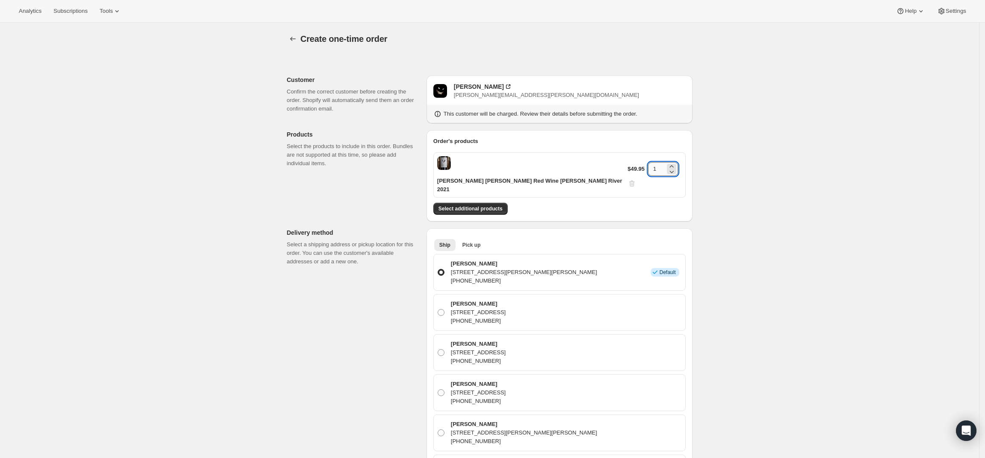 This screenshot has height=458, width=985. I want to click on span: Sean Ebert, so click(440, 91).